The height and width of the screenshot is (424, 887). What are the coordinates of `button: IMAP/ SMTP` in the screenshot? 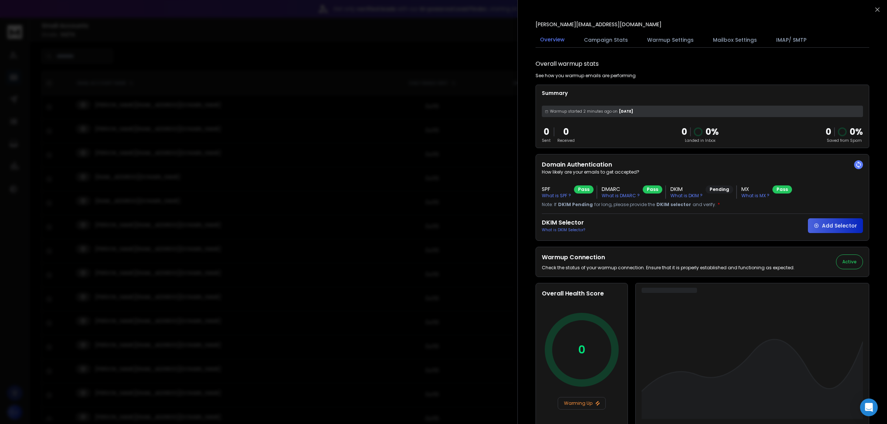 It's located at (791, 40).